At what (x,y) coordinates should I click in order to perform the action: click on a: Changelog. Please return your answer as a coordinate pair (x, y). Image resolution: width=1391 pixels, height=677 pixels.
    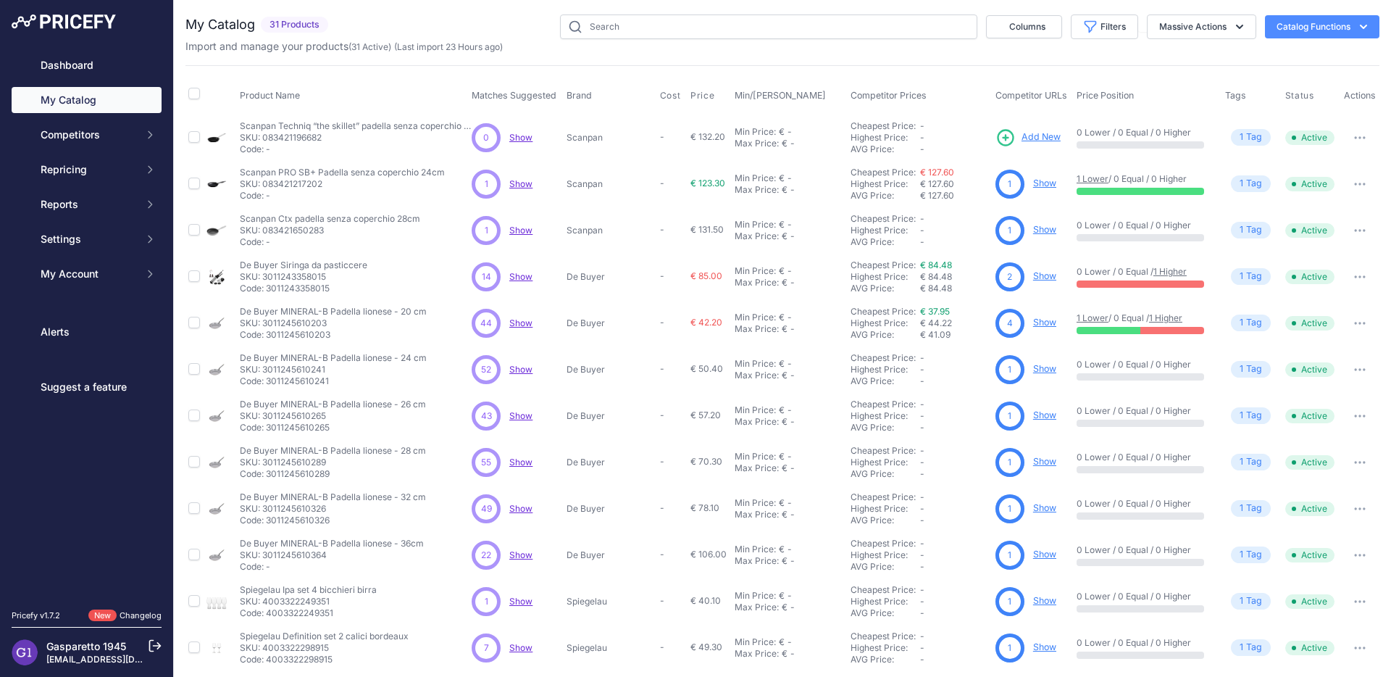
    Looking at the image, I should click on (141, 615).